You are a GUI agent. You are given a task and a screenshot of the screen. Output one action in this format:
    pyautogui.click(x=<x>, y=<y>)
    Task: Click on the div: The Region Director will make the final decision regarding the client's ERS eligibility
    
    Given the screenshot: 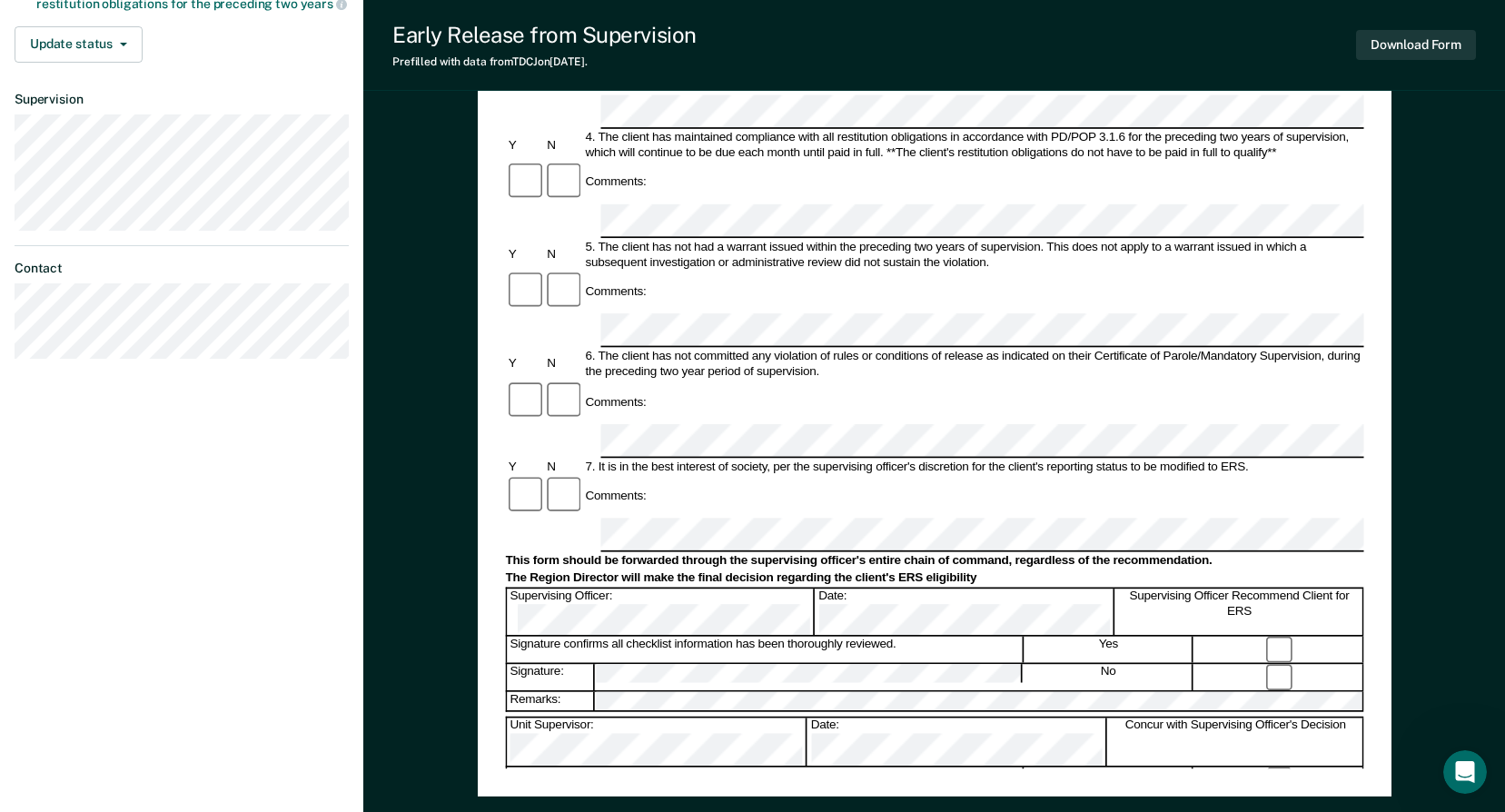 What is the action you would take?
    pyautogui.click(x=933, y=577)
    